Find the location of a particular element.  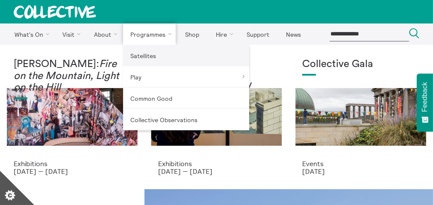

a: Hire is located at coordinates (223, 34).